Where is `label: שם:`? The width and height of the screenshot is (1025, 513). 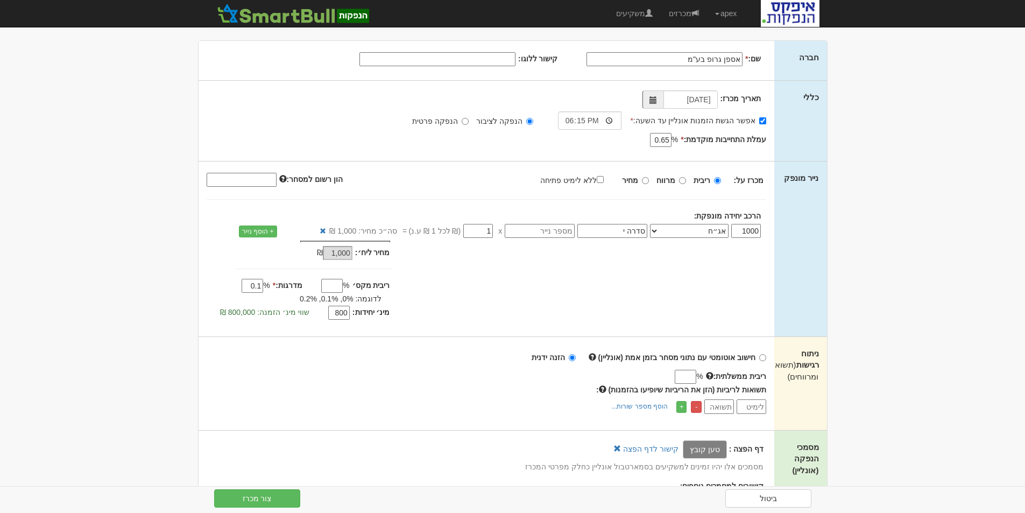 label: שם: is located at coordinates (753, 59).